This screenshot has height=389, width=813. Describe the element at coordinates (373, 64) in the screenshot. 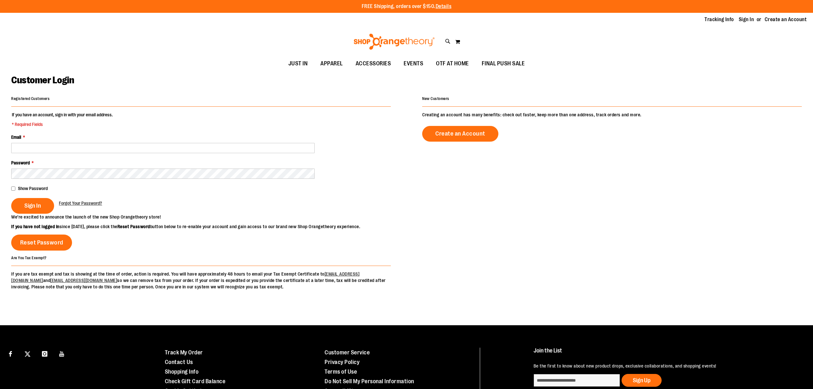

I see `a: ACCESSORIES` at that location.